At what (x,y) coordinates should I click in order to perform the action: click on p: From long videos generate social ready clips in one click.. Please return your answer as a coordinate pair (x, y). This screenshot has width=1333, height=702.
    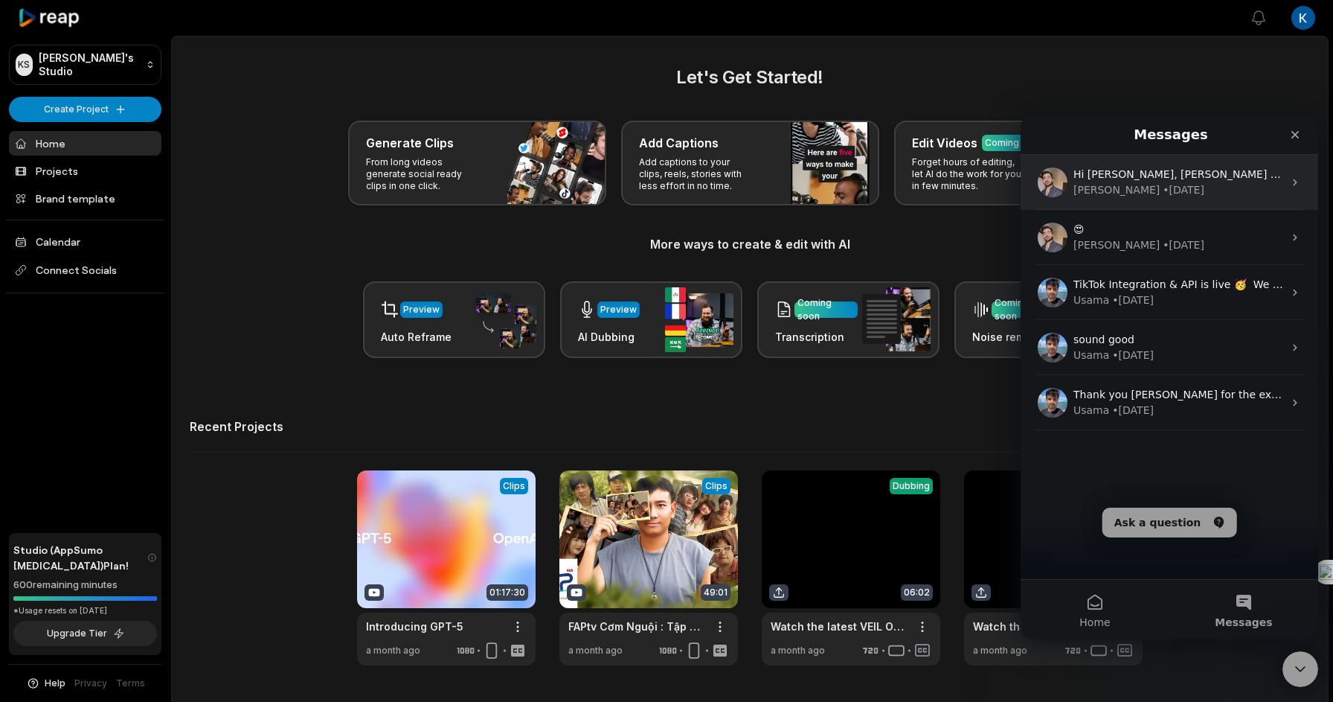
    Looking at the image, I should click on (423, 174).